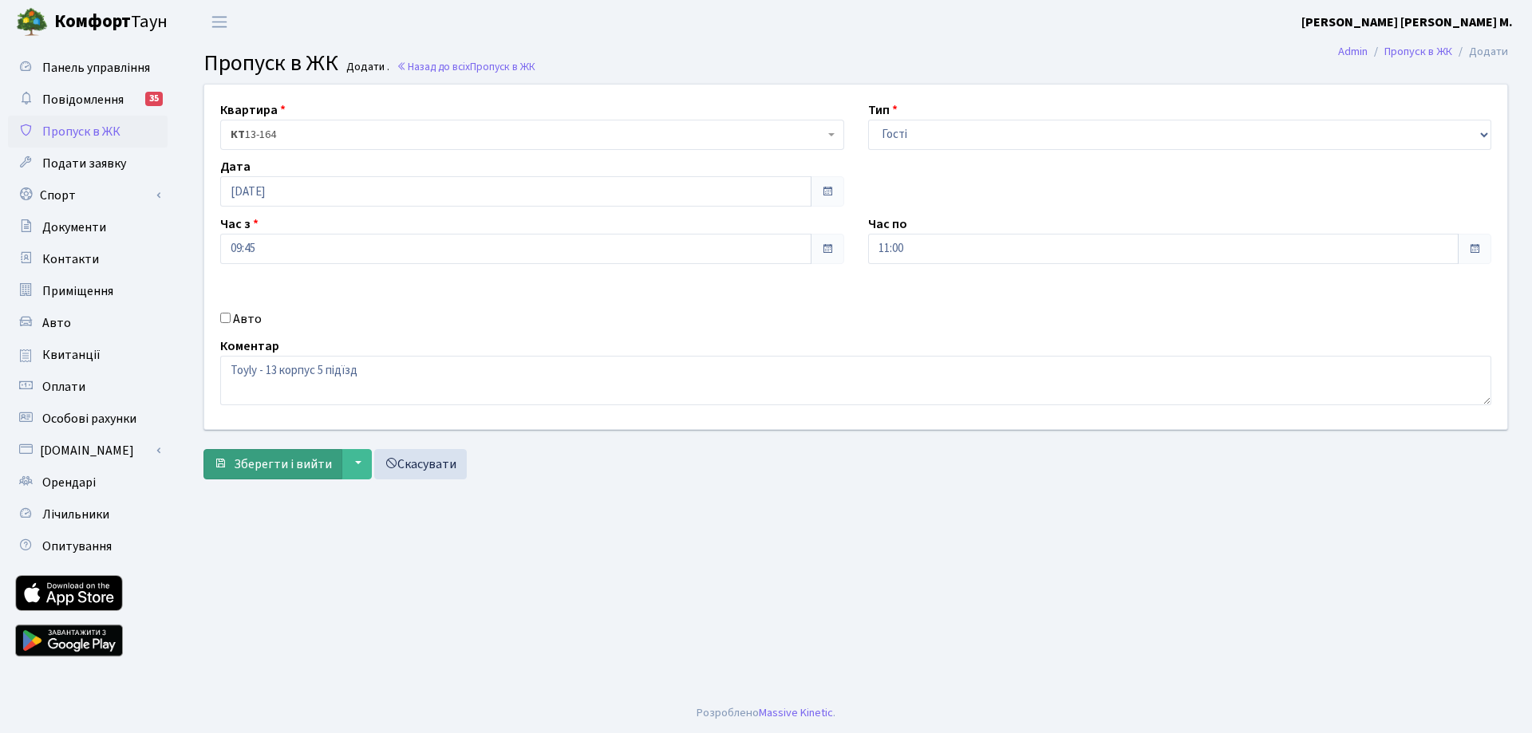 The height and width of the screenshot is (733, 1532). Describe the element at coordinates (93, 22) in the screenshot. I see `b: Комфорт` at that location.